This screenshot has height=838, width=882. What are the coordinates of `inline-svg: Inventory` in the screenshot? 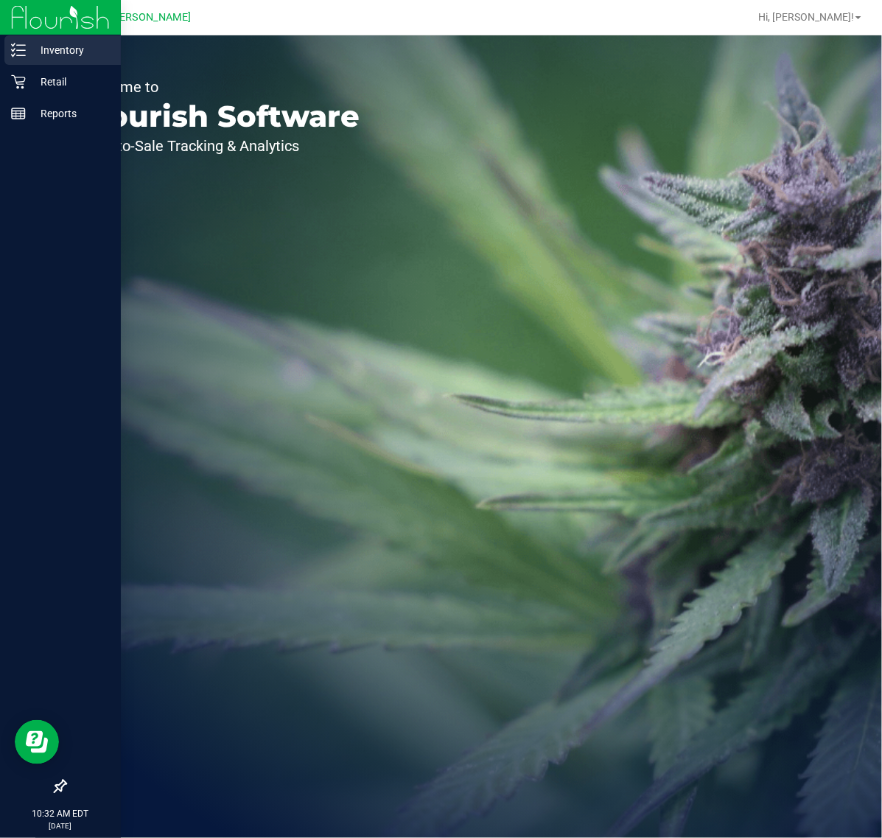 It's located at (18, 50).